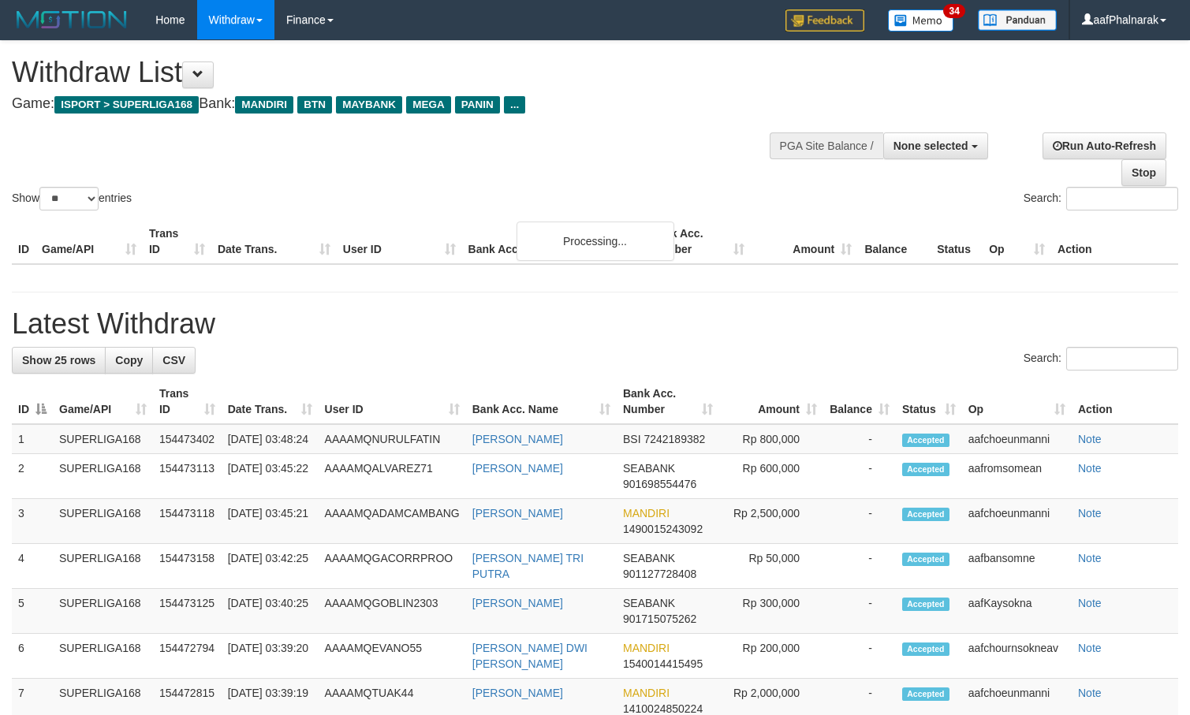 The width and height of the screenshot is (1190, 715). Describe the element at coordinates (771, 611) in the screenshot. I see `td: Rp 300,000` at that location.